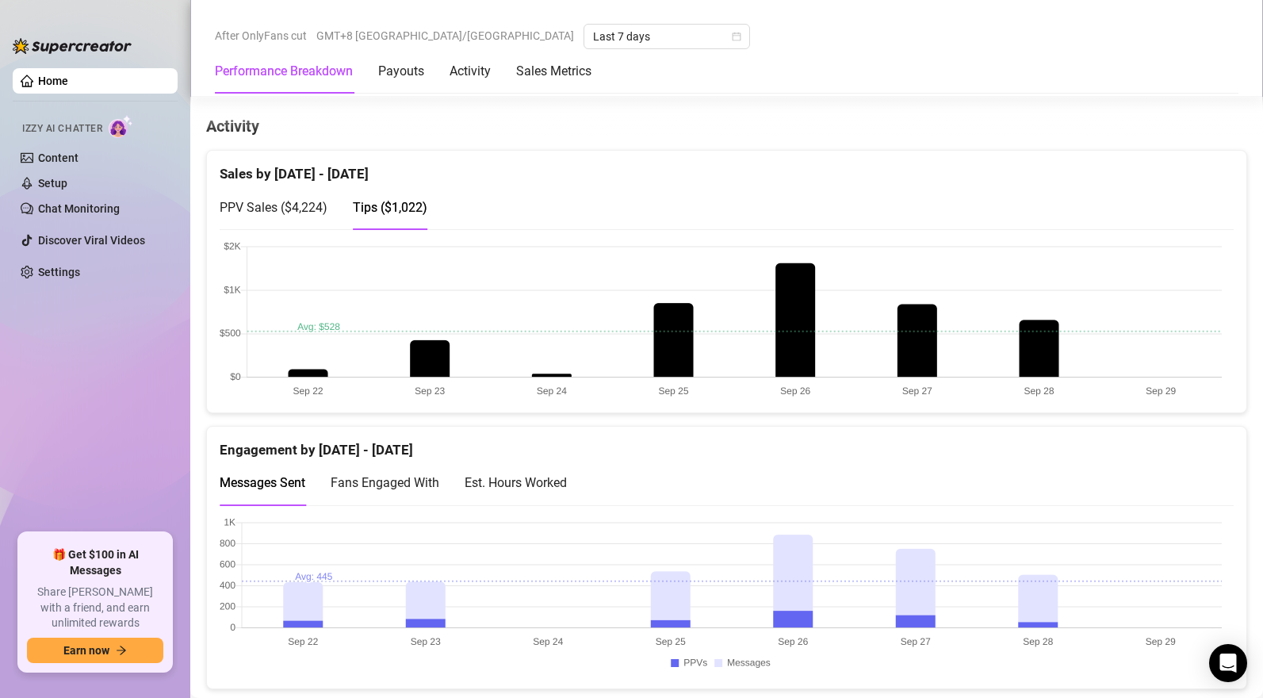  I want to click on span: Fans Engaged With, so click(385, 482).